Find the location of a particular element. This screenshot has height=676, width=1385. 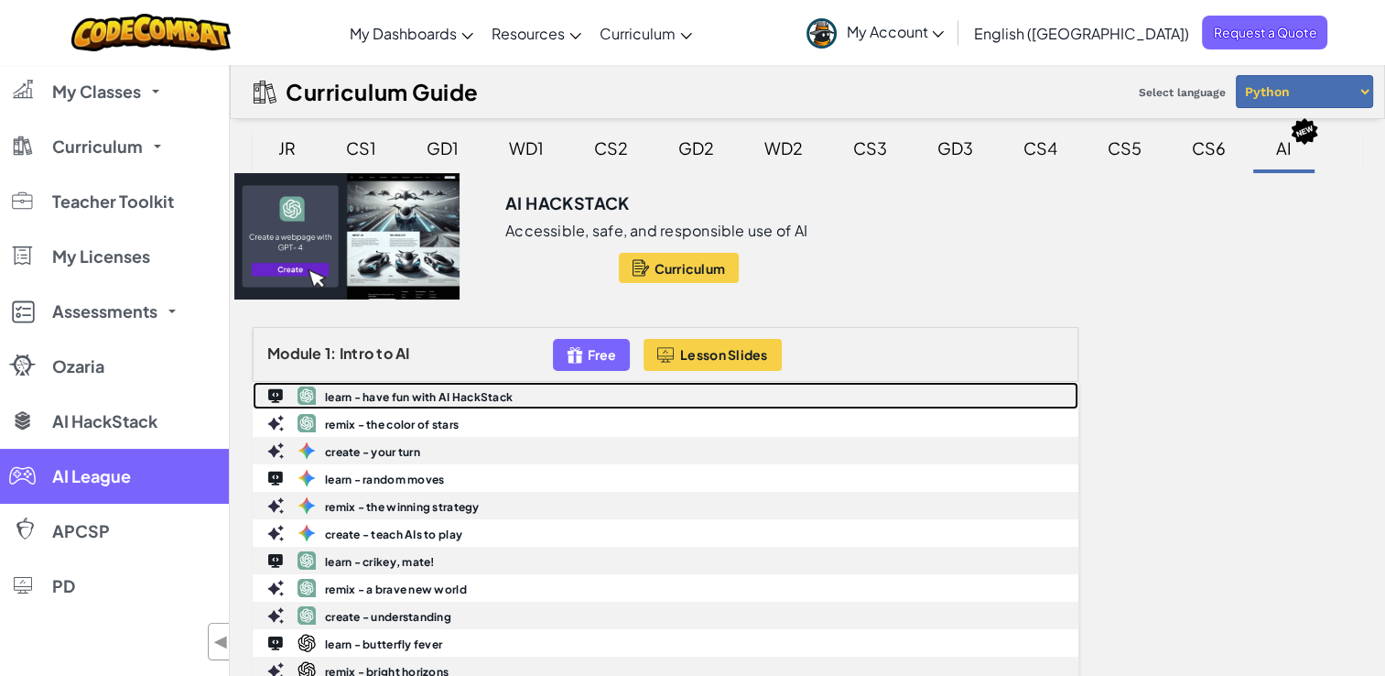

div: GD3 is located at coordinates (955, 147).